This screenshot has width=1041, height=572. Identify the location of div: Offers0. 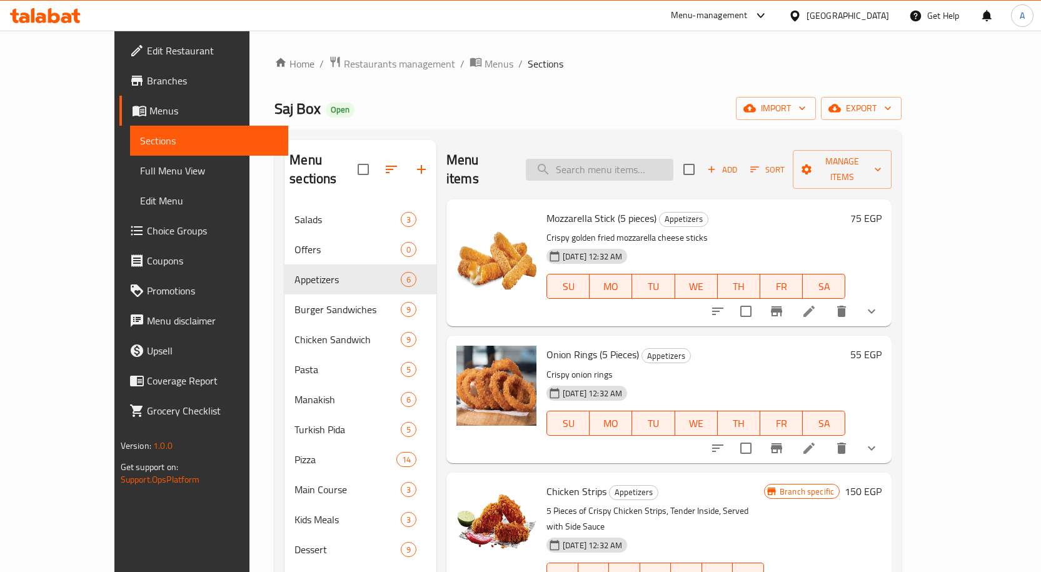
(360, 249).